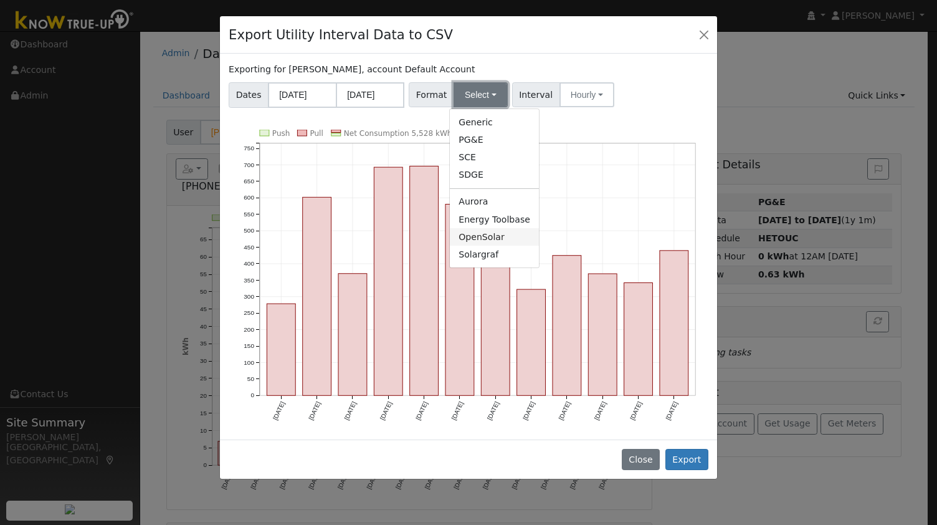 The image size is (937, 525). What do you see at coordinates (249, 95) in the screenshot?
I see `span: Dates` at bounding box center [249, 95].